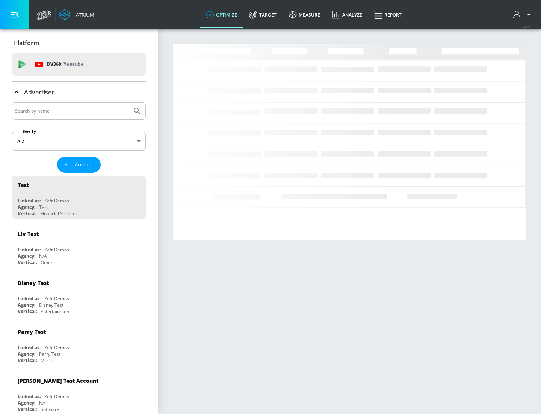 The height and width of the screenshot is (414, 541). Describe the element at coordinates (79, 92) in the screenshot. I see `div: Advertiser` at that location.